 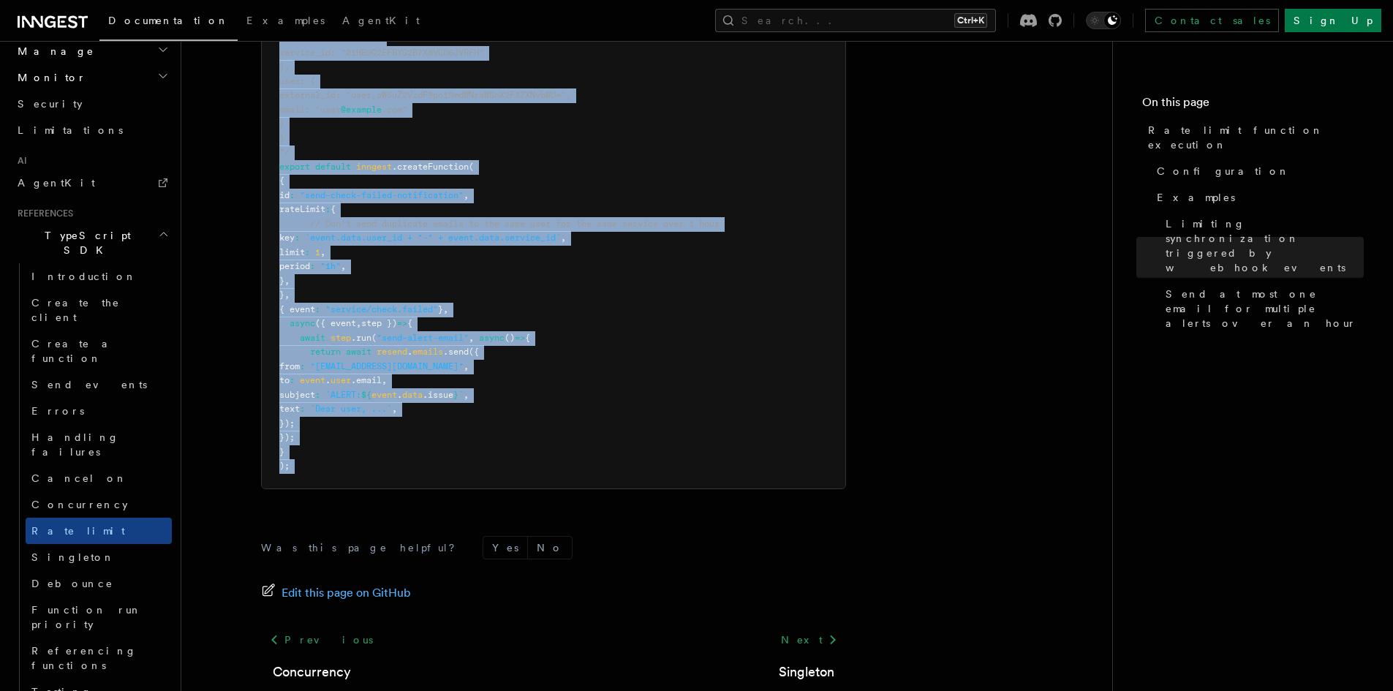 I want to click on span: step }), so click(x=379, y=323).